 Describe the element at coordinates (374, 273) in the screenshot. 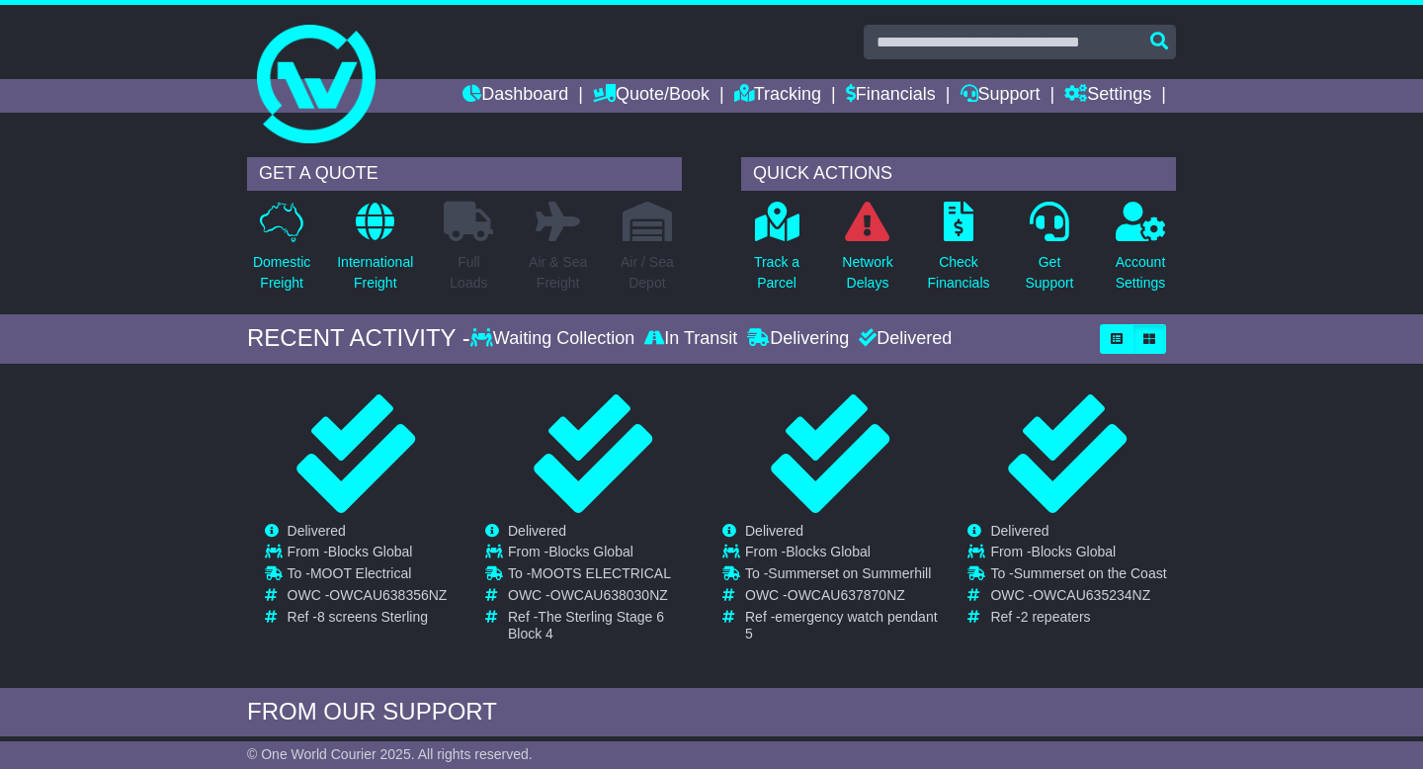

I see `p: International Freight` at that location.